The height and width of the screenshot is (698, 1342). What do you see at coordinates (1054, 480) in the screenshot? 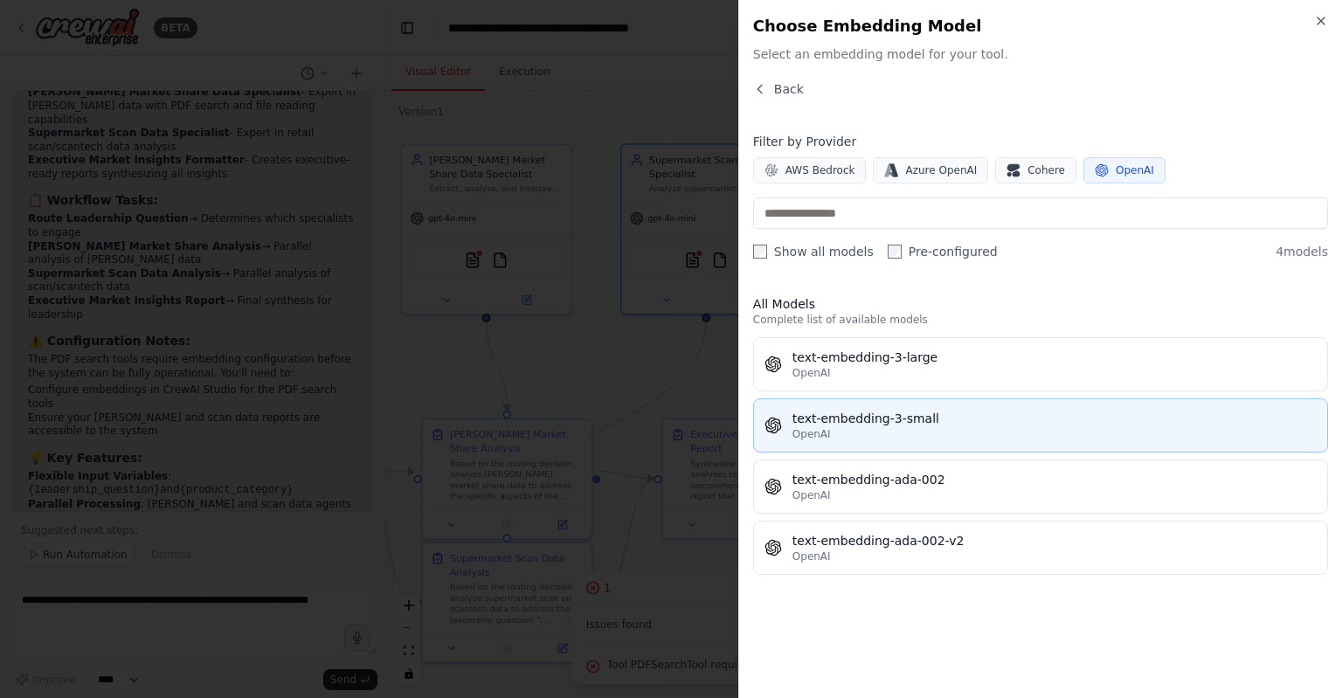
I see `div: text-embedding-ada-002` at bounding box center [1054, 480].